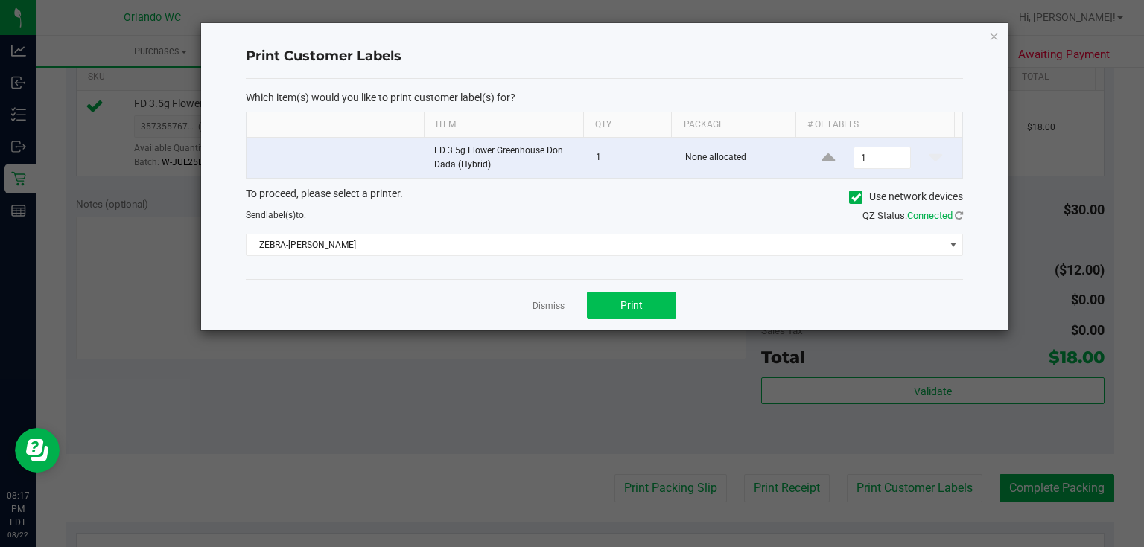  I want to click on span: label(s), so click(281, 215).